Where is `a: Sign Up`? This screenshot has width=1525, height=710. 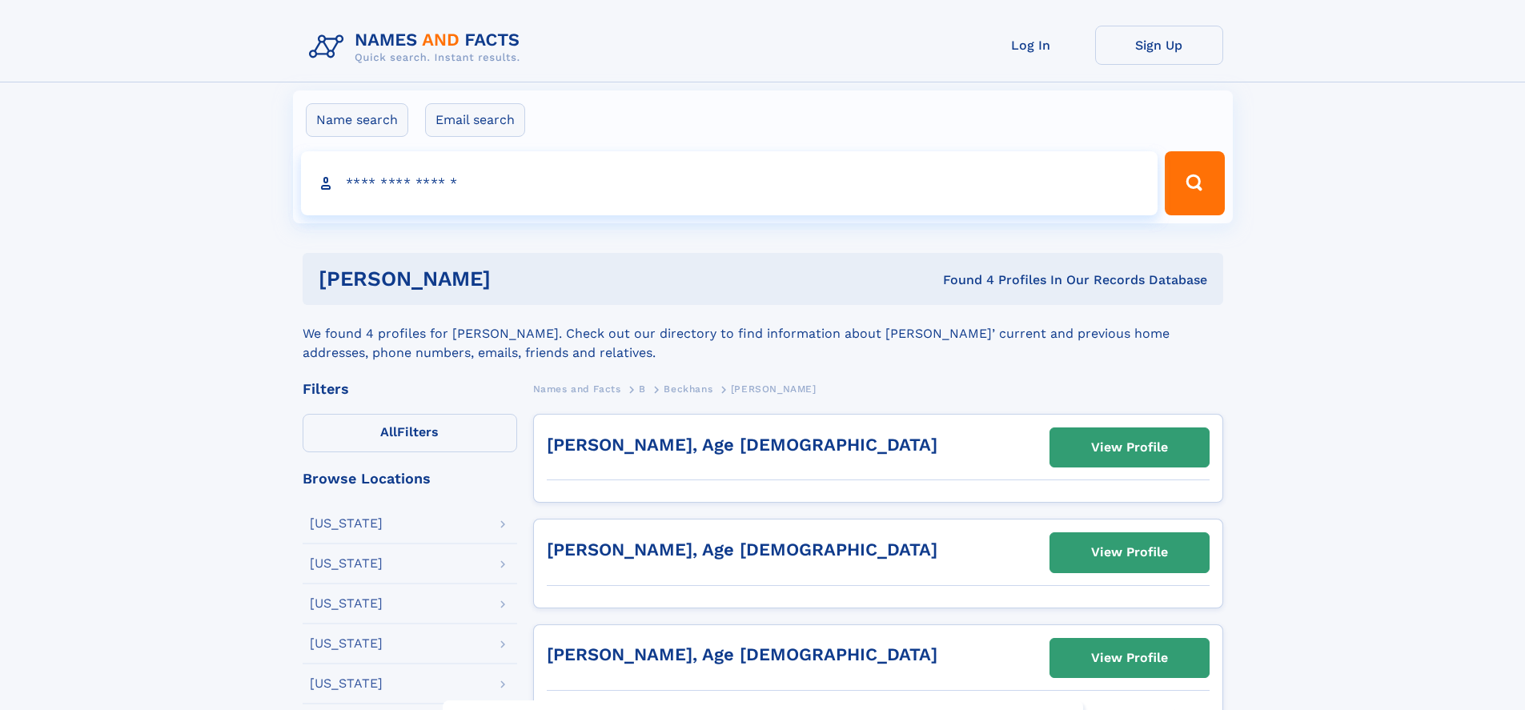
a: Sign Up is located at coordinates (1159, 45).